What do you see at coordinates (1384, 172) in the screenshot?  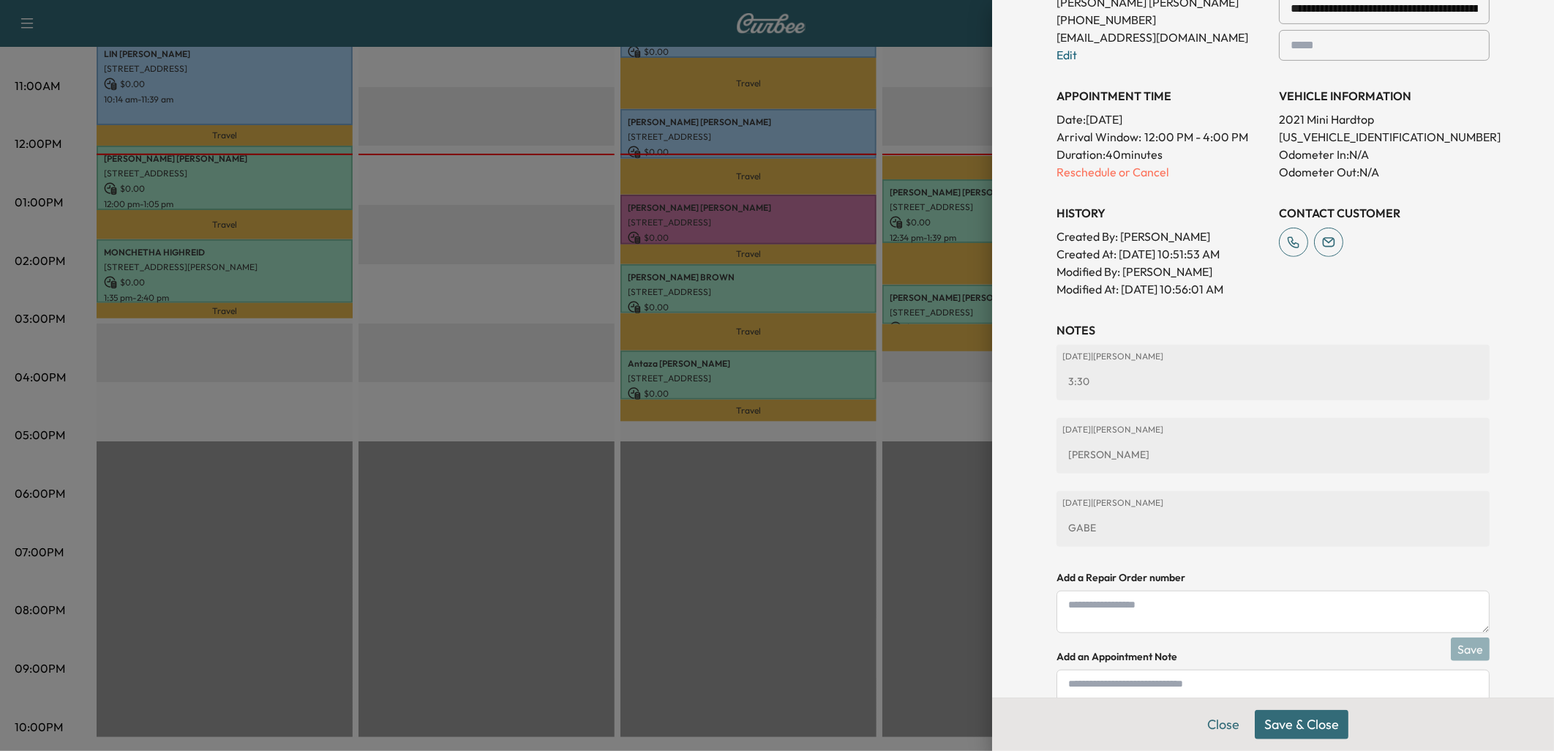 I see `p: Odometer Out: N/A` at bounding box center [1384, 172].